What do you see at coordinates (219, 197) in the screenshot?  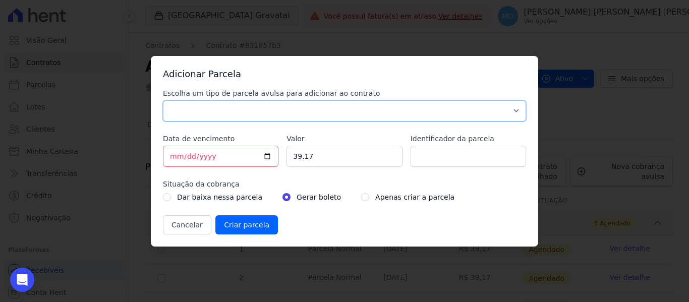 I see `label: Dar baixa nessa parcela` at bounding box center [219, 197].